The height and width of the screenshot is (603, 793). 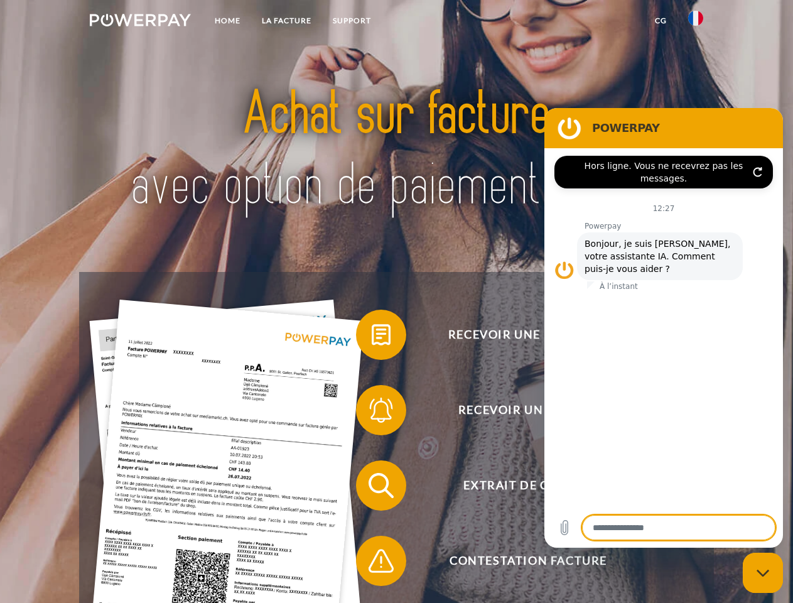 I want to click on h2: POWERPAY, so click(x=137, y=20).